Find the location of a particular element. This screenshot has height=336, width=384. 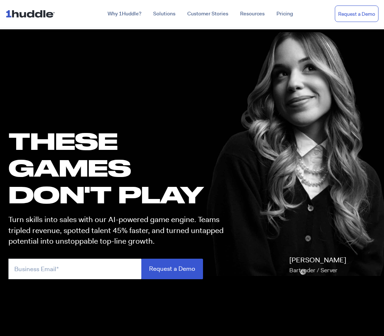

input: Business Email* is located at coordinates (75, 269).